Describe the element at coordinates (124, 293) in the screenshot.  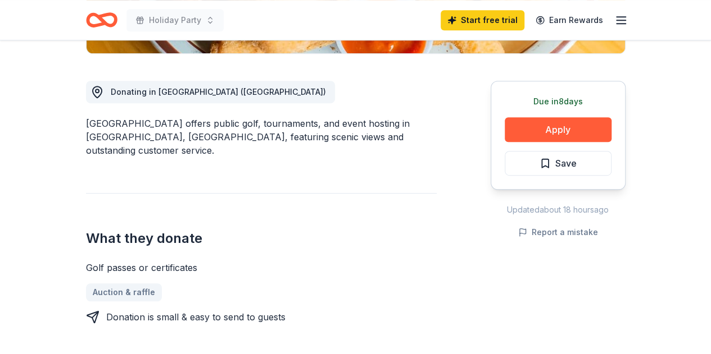
I see `a: Auction & raffle` at that location.